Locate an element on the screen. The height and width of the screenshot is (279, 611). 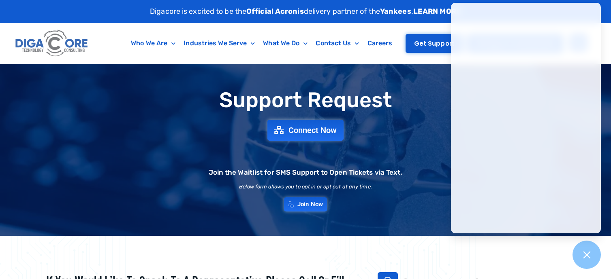
a: Who We Are is located at coordinates (153, 43).